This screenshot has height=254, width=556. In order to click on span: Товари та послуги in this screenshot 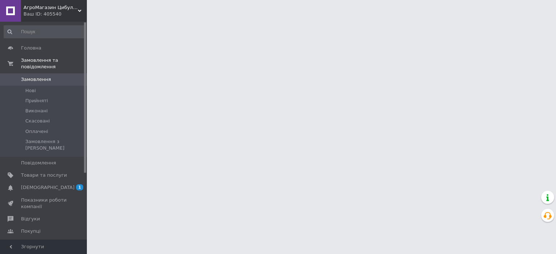, I will do `click(44, 175)`.